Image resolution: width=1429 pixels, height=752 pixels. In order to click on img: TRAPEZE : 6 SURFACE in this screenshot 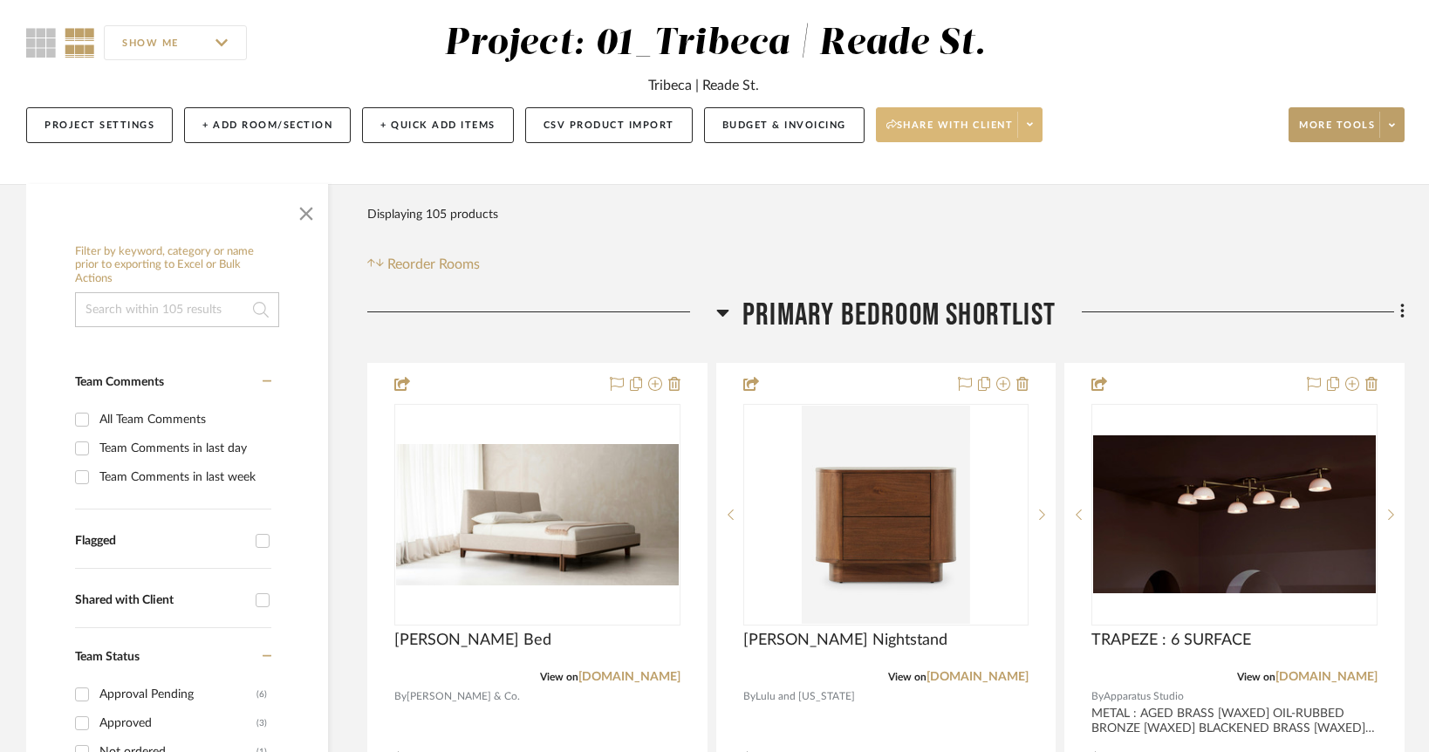, I will do `click(1234, 514)`.